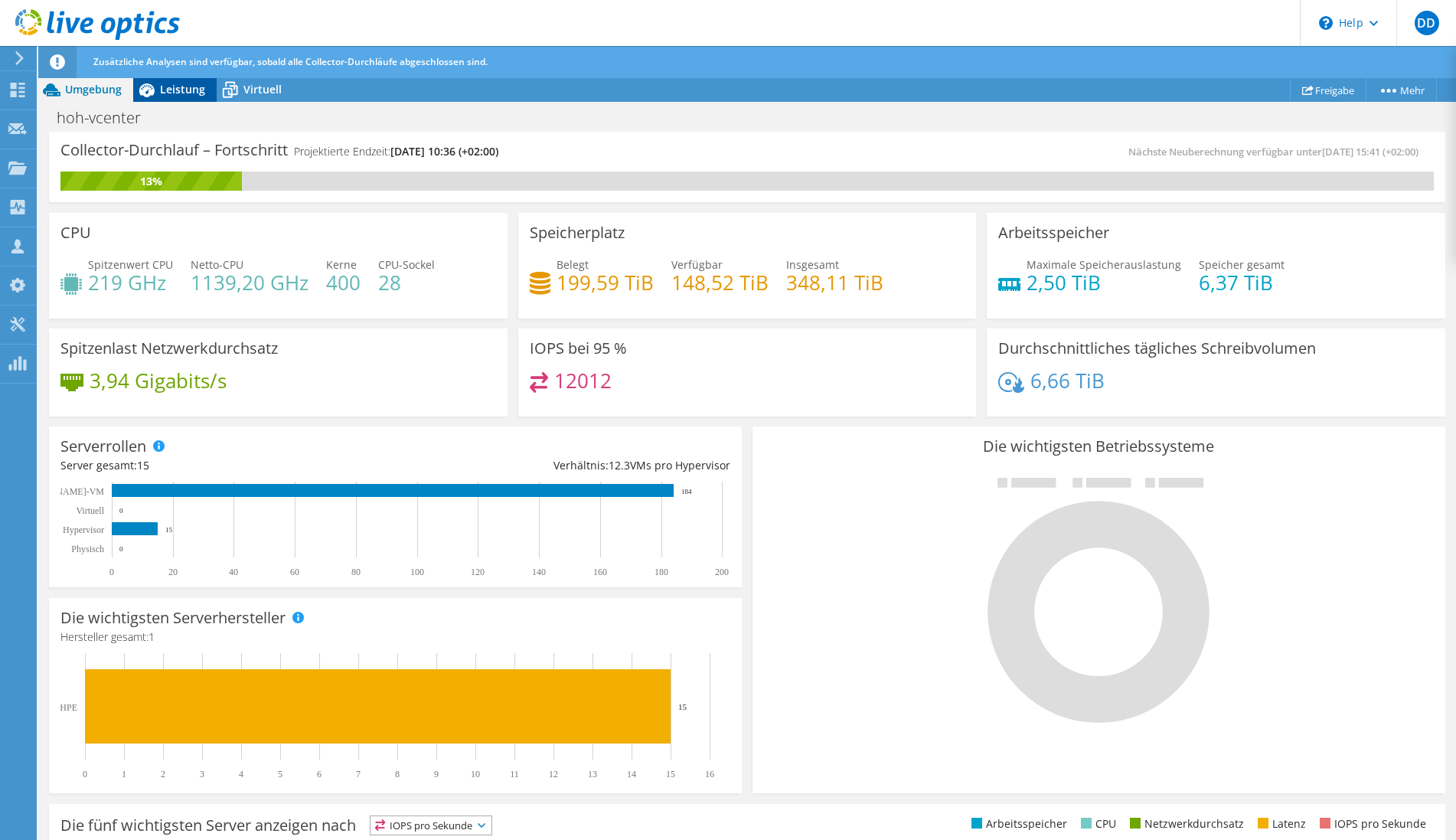 The width and height of the screenshot is (1456, 840). I want to click on h3: IOPS bei 95 %, so click(578, 349).